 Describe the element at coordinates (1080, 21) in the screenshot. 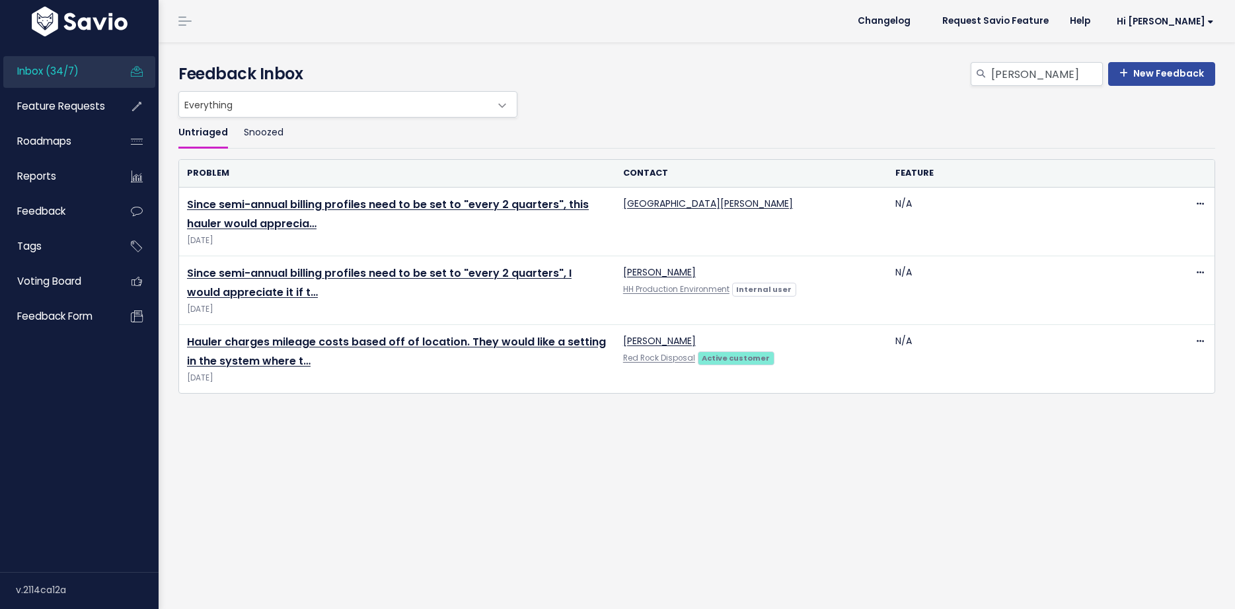

I see `a: Help` at that location.